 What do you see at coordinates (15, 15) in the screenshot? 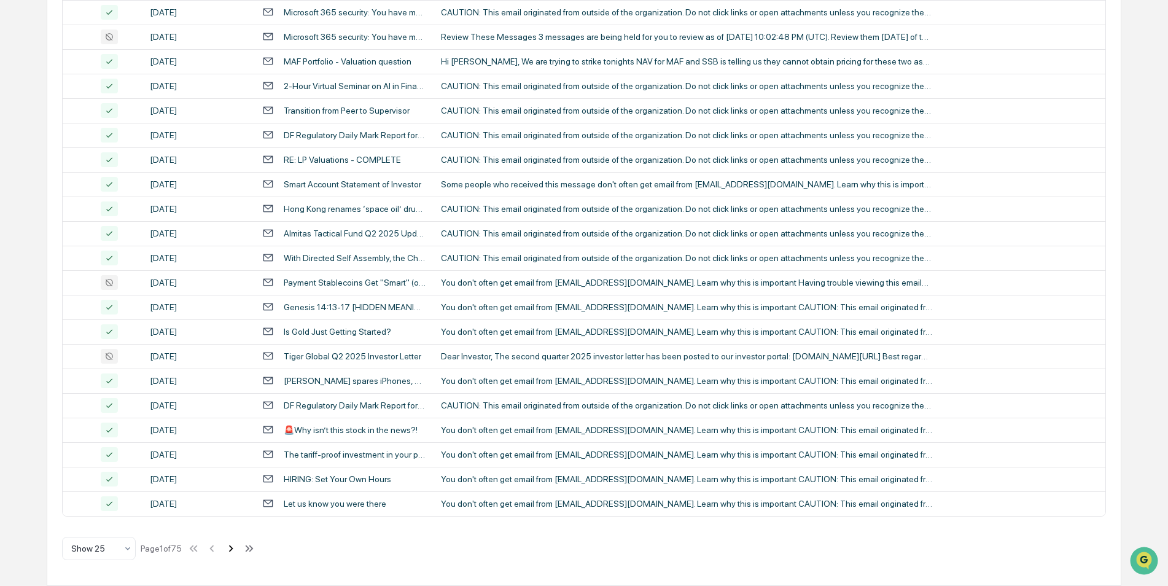
I see `button: Open customer support` at bounding box center [15, 15].